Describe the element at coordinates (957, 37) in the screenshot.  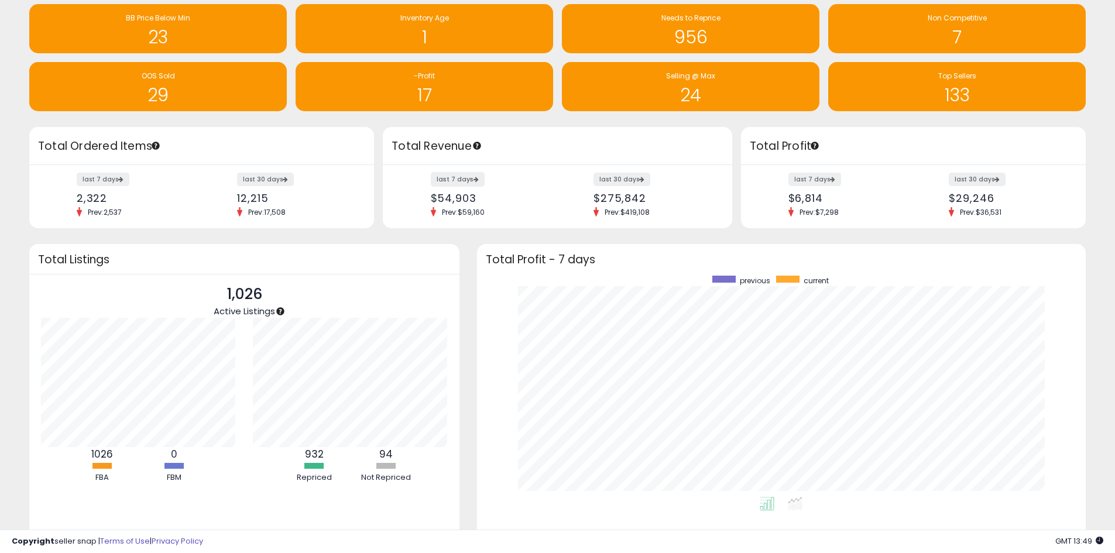
I see `h1: 7` at that location.